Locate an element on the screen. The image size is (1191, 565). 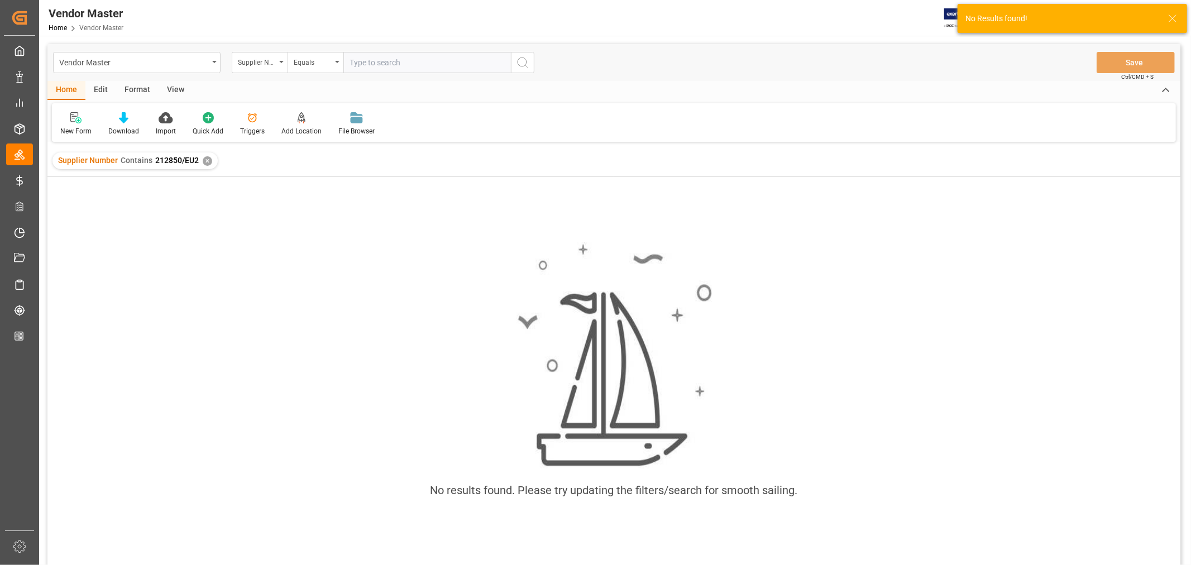
div: Edit is located at coordinates (101, 90).